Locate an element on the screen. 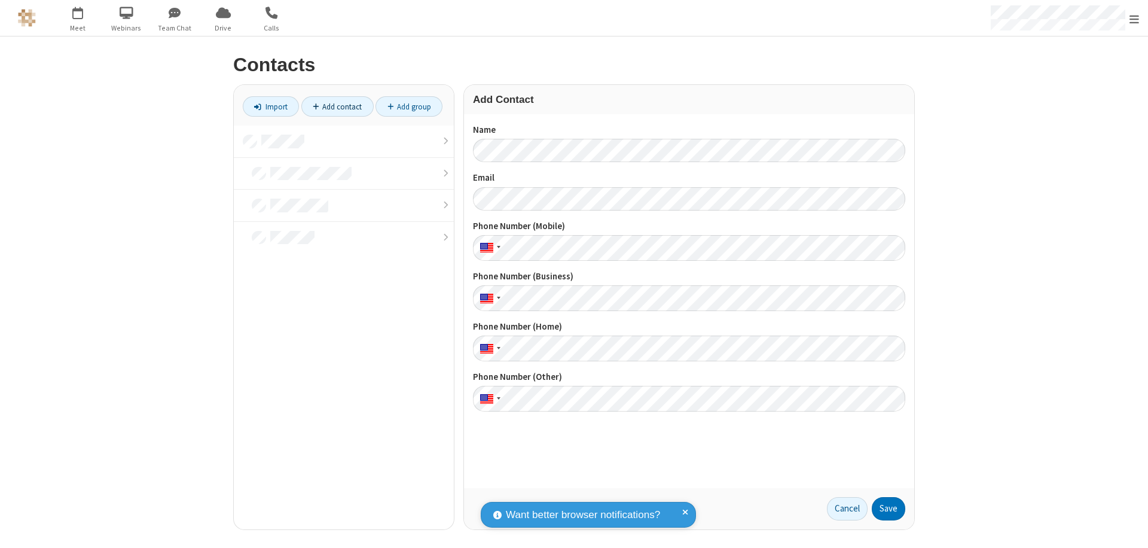  span: Webinars is located at coordinates (126, 28).